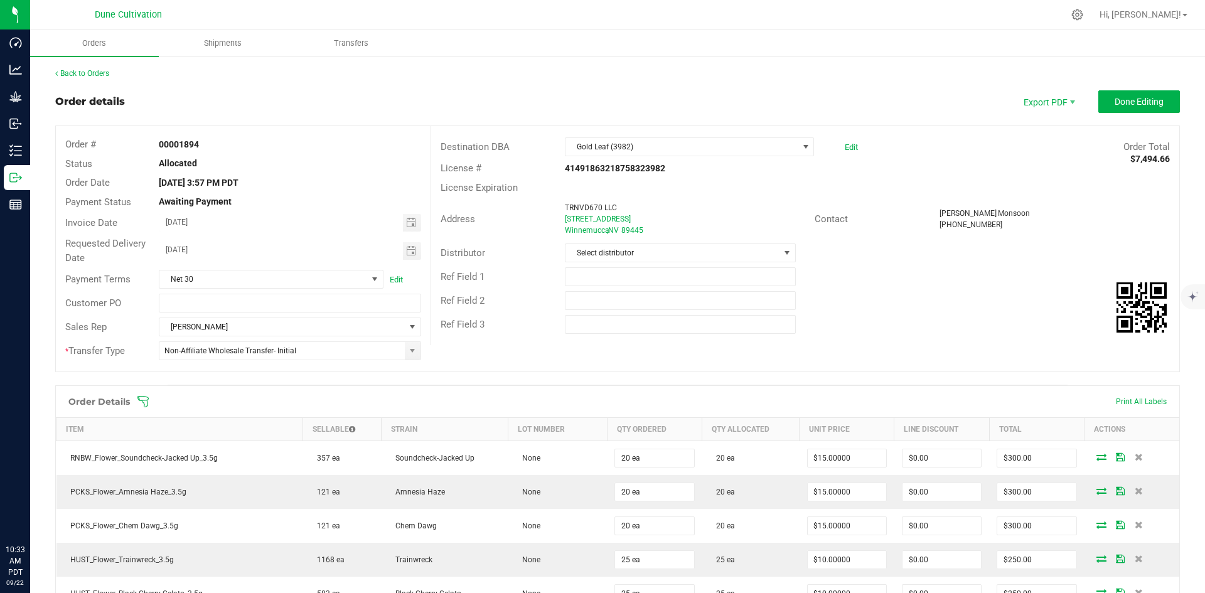  I want to click on a: Transfers, so click(352, 43).